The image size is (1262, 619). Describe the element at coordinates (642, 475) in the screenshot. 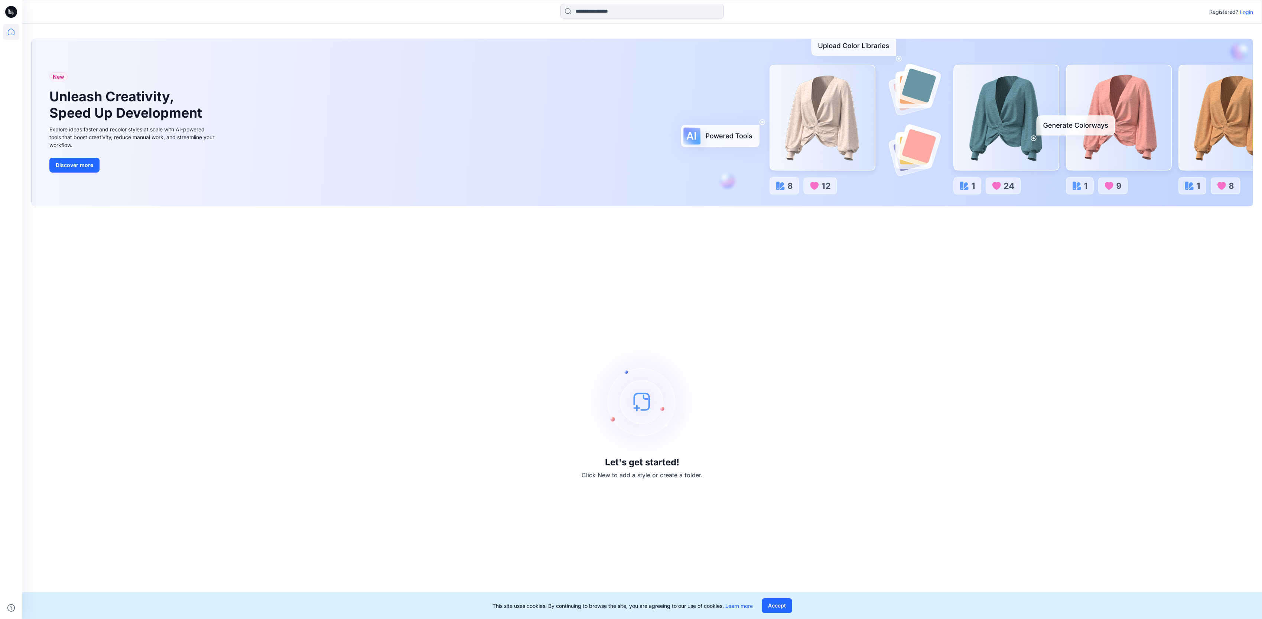

I see `p: Click New to add a style or create a folder.` at that location.